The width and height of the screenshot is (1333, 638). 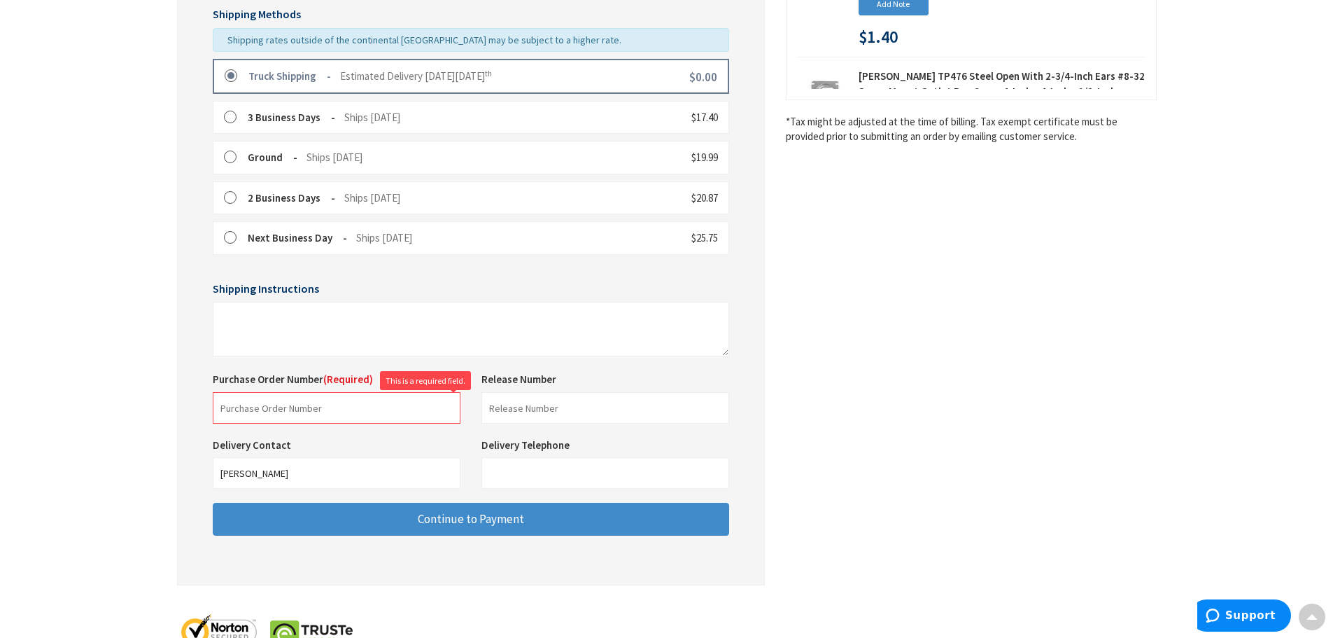 What do you see at coordinates (272, 157) in the screenshot?
I see `strong: Ground` at bounding box center [272, 157].